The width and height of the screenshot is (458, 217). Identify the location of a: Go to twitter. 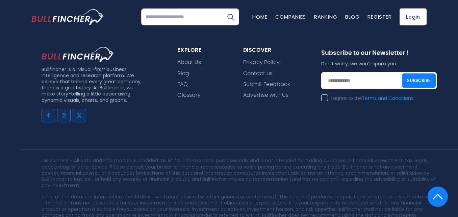
(79, 115).